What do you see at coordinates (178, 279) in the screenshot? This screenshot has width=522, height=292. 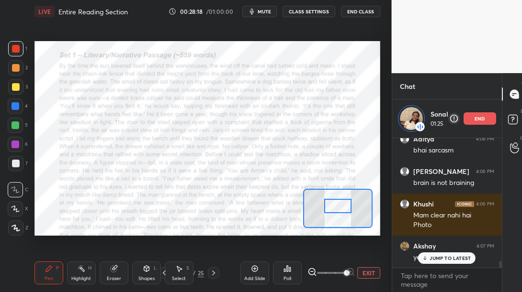 I see `div: Select` at bounding box center [178, 279].